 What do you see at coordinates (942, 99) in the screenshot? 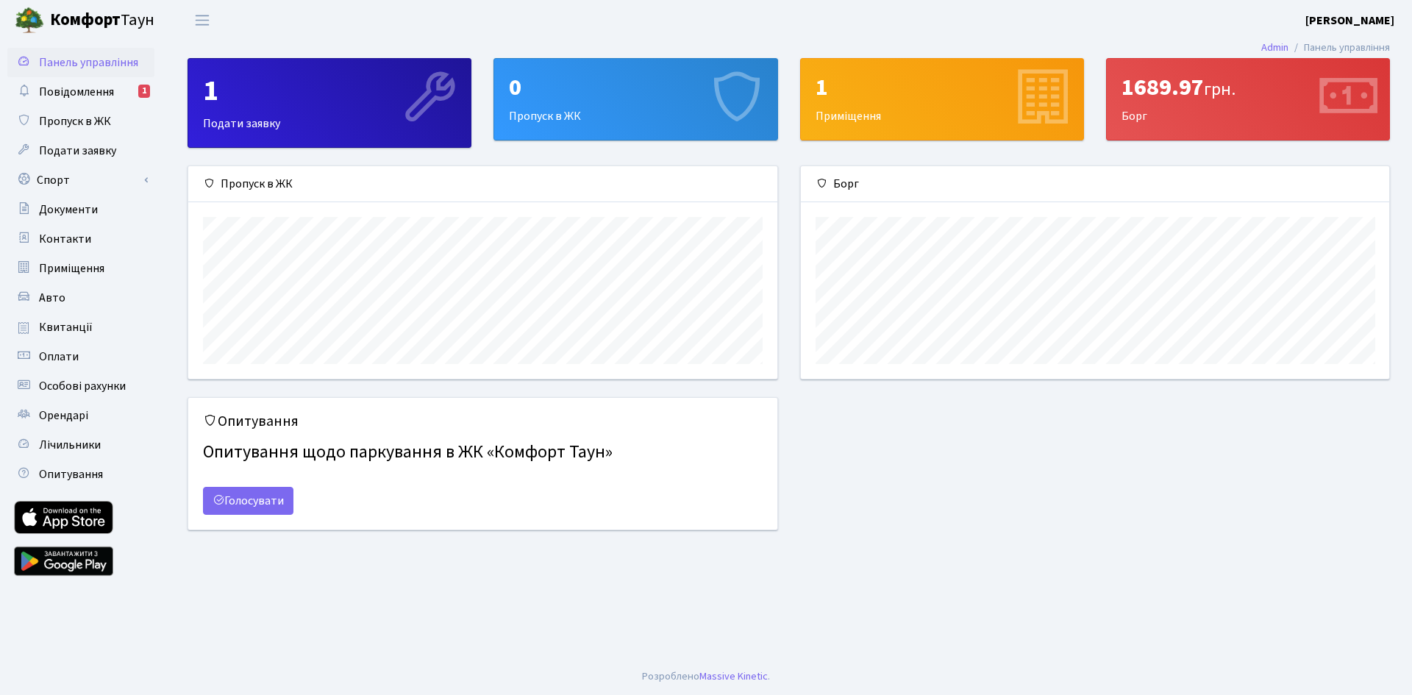
I see `div: Приміщення` at bounding box center [942, 99].